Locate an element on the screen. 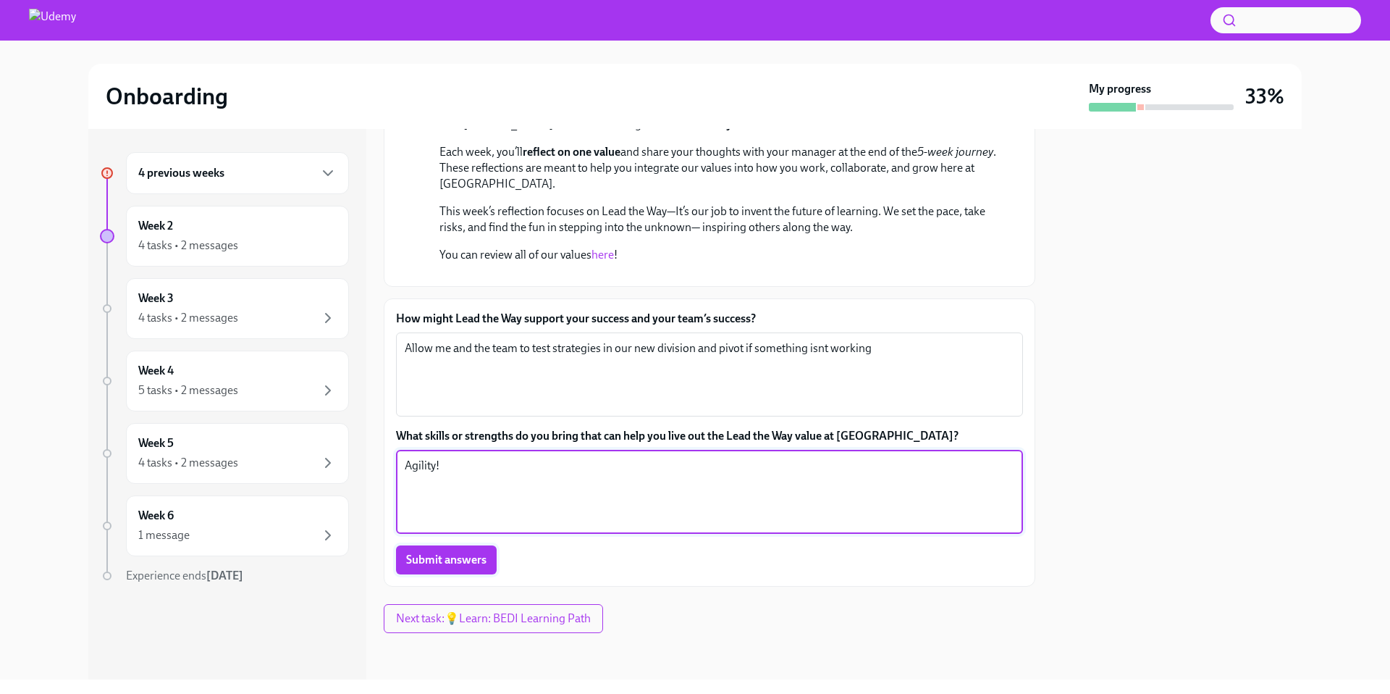 This screenshot has height=694, width=1390. button: Next task:💡Learn: BEDI Learning Path is located at coordinates (493, 618).